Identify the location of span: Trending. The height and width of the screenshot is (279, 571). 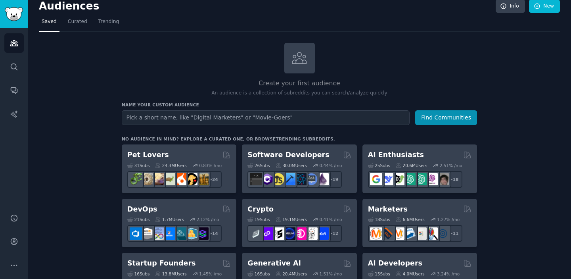
(109, 22).